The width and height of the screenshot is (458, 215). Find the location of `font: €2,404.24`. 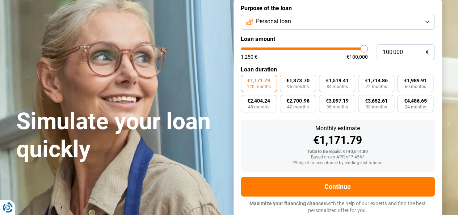

font: €2,404.24 is located at coordinates (259, 101).